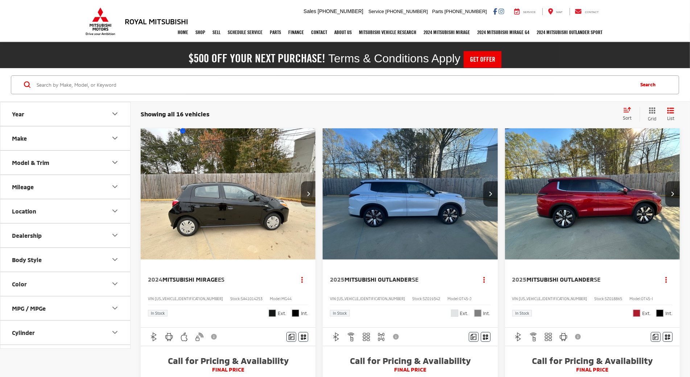 The width and height of the screenshot is (690, 377). I want to click on a: Finance, so click(296, 32).